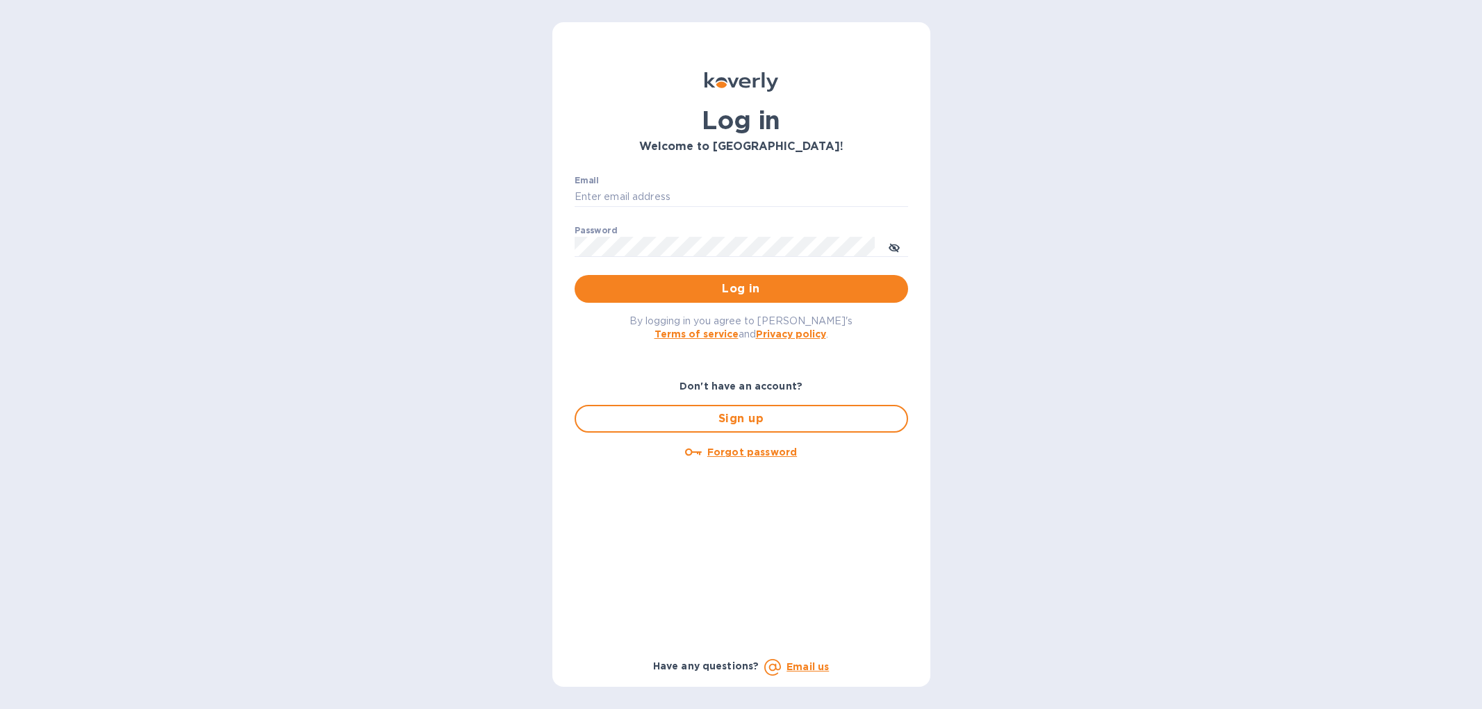  I want to click on span: Sign up, so click(741, 419).